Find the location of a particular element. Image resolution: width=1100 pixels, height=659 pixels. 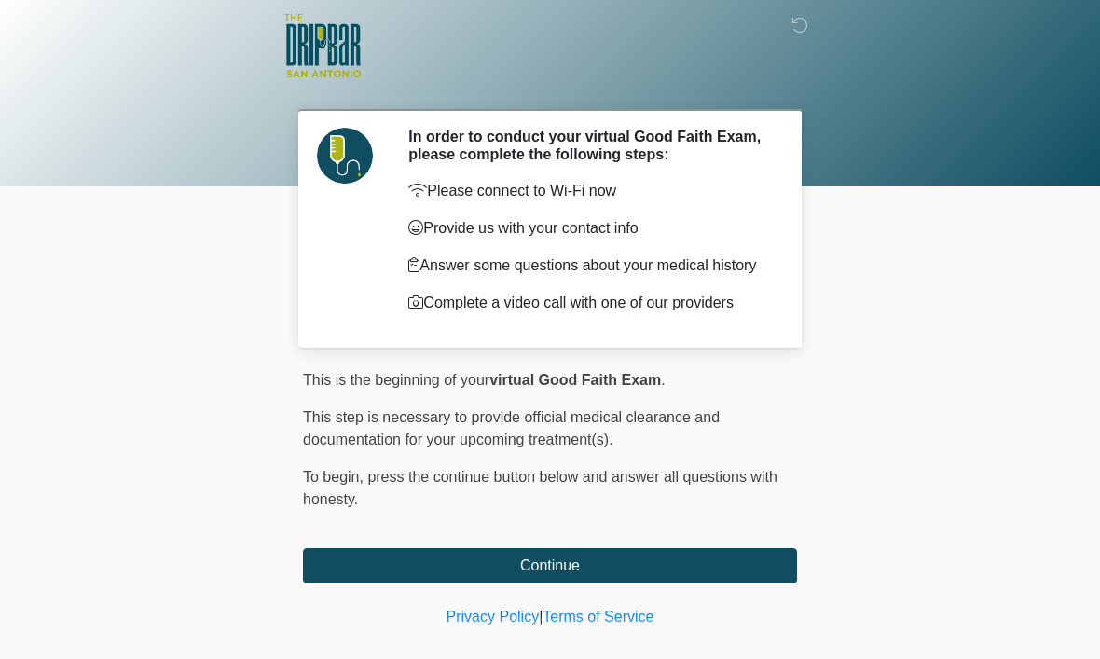

span: This step is necessary to provide official medical clearance and documentation for your upcoming ... is located at coordinates (511, 428).